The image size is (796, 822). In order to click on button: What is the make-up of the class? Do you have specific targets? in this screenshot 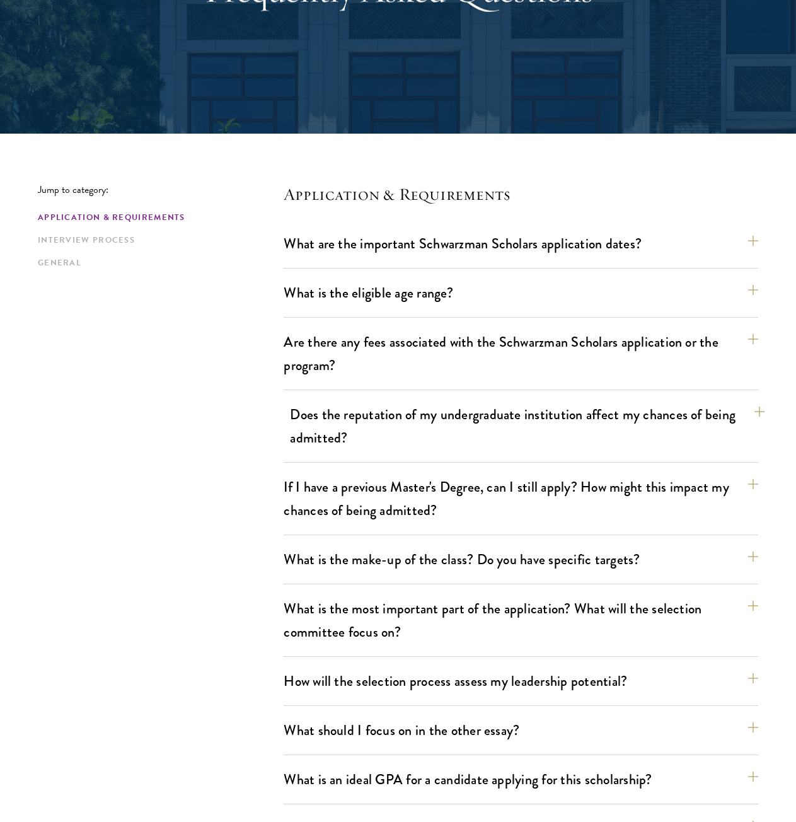, I will do `click(521, 559)`.